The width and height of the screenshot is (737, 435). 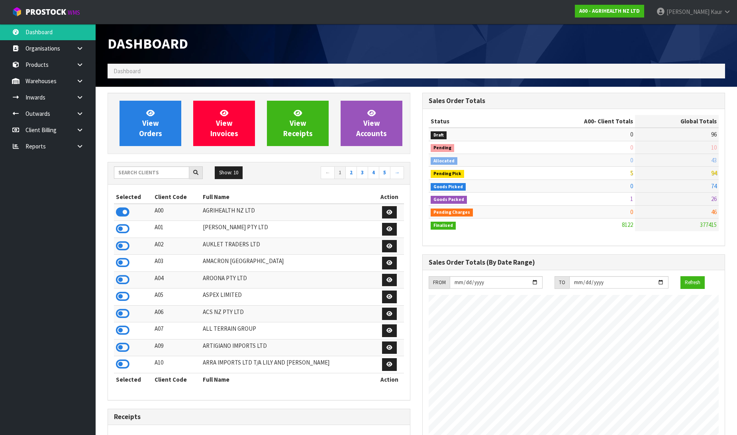 What do you see at coordinates (631, 173) in the screenshot?
I see `span: 5` at bounding box center [631, 173].